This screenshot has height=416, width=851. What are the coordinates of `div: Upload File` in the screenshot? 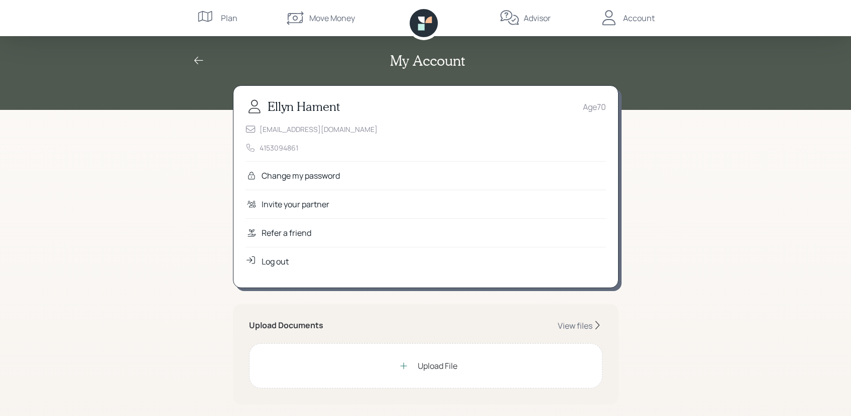 It's located at (437, 366).